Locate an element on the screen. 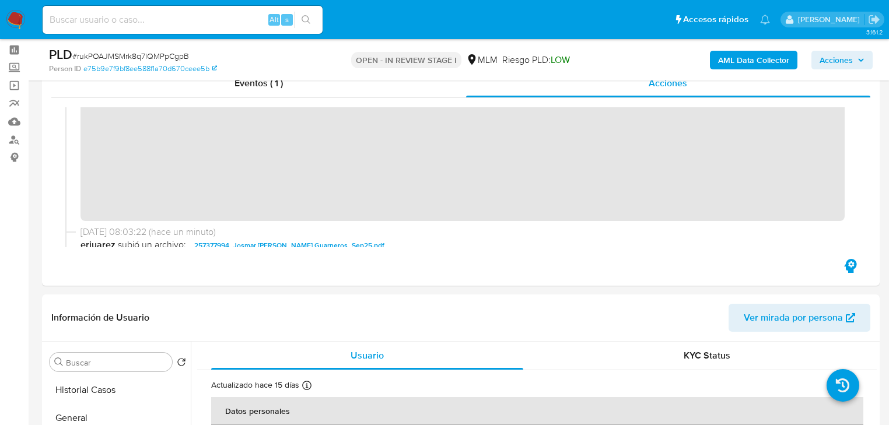 The width and height of the screenshot is (889, 425). span: KYC Status is located at coordinates (707, 355).